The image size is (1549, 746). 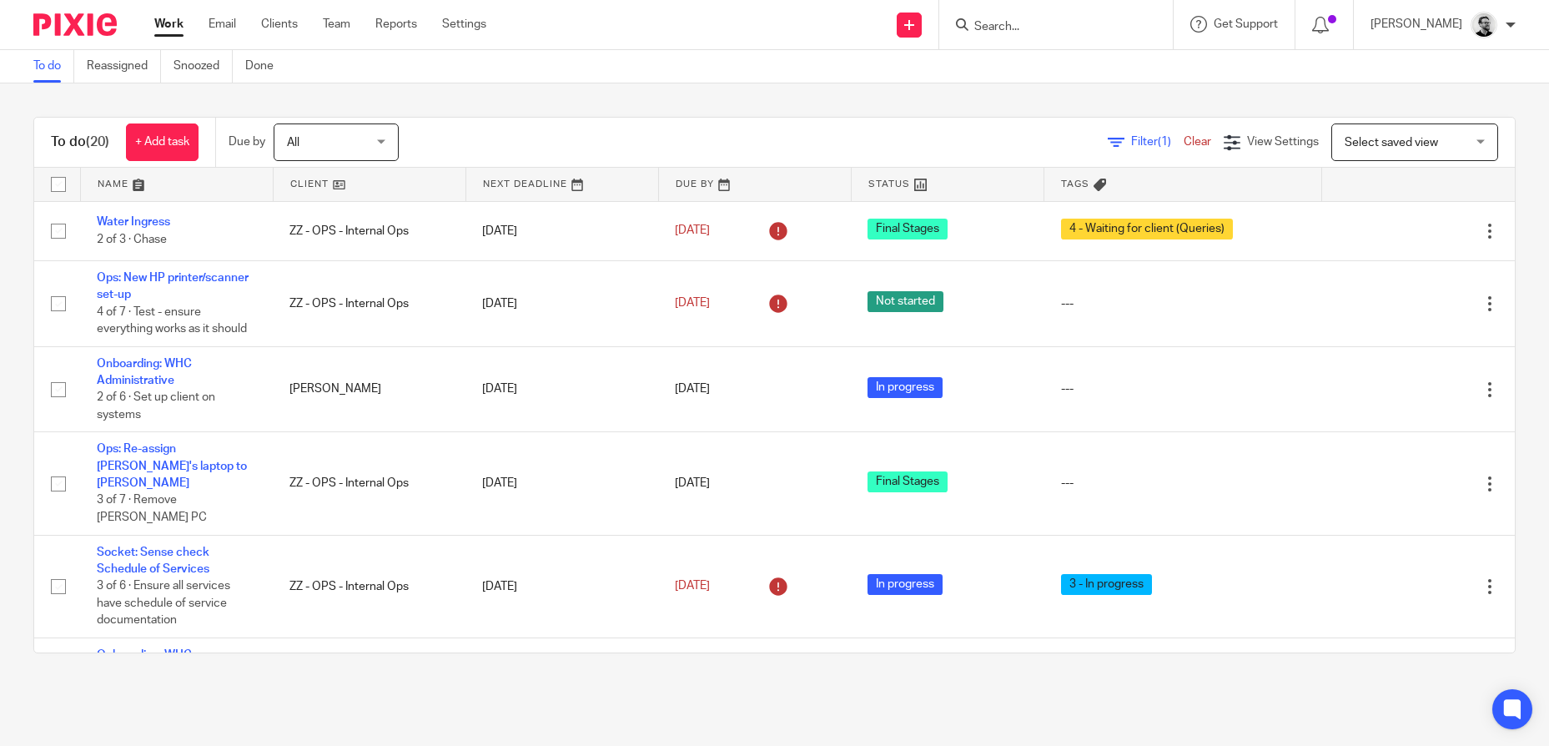 I want to click on a: Settings, so click(x=464, y=24).